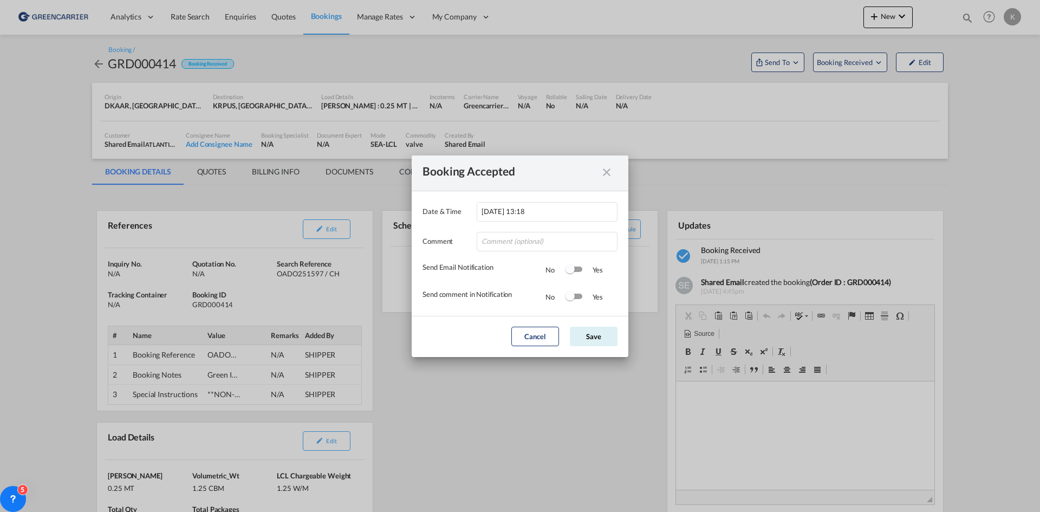 The width and height of the screenshot is (1040, 512). What do you see at coordinates (447, 211) in the screenshot?
I see `label: Date & Time` at bounding box center [447, 211].